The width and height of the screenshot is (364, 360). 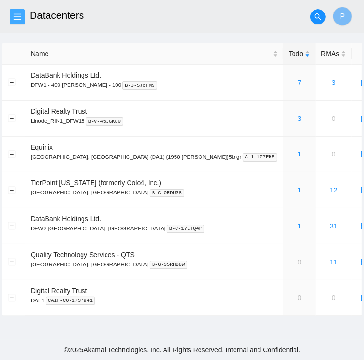 What do you see at coordinates (260, 157) in the screenshot?
I see `kbd: A-1-1Z7FHP` at bounding box center [260, 157].